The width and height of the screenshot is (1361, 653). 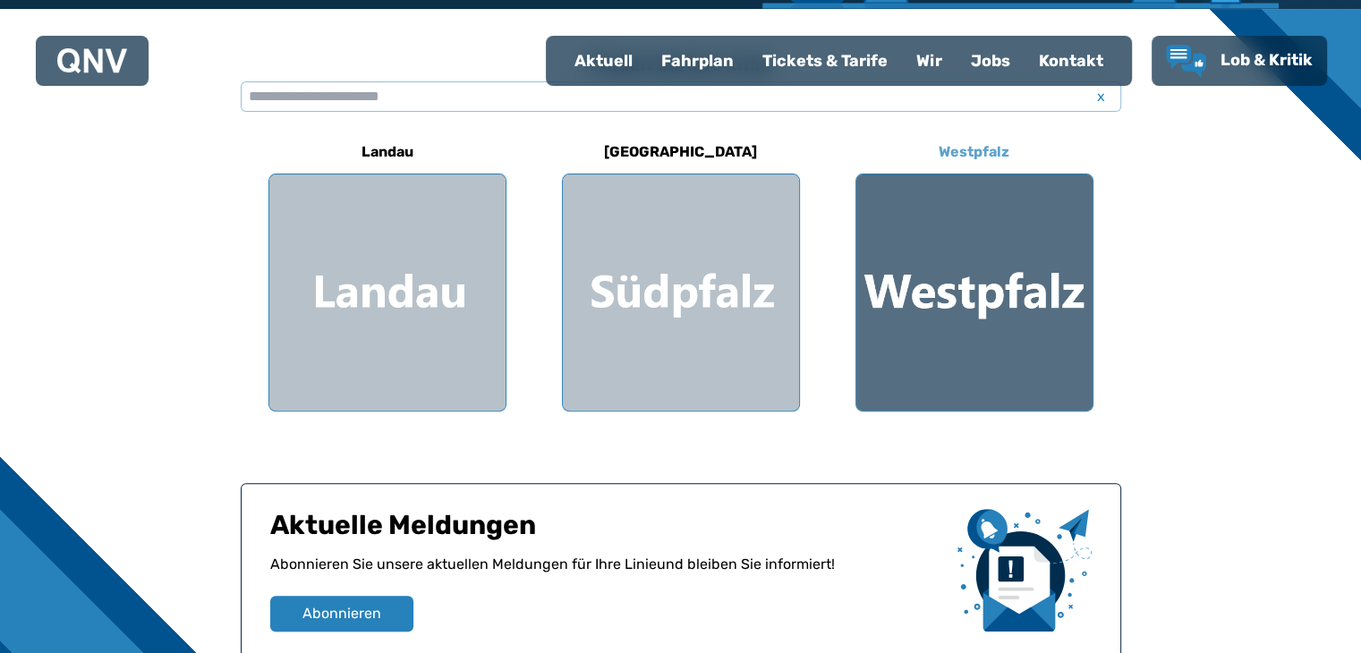 I want to click on a: Lob & Kritik, so click(x=1240, y=61).